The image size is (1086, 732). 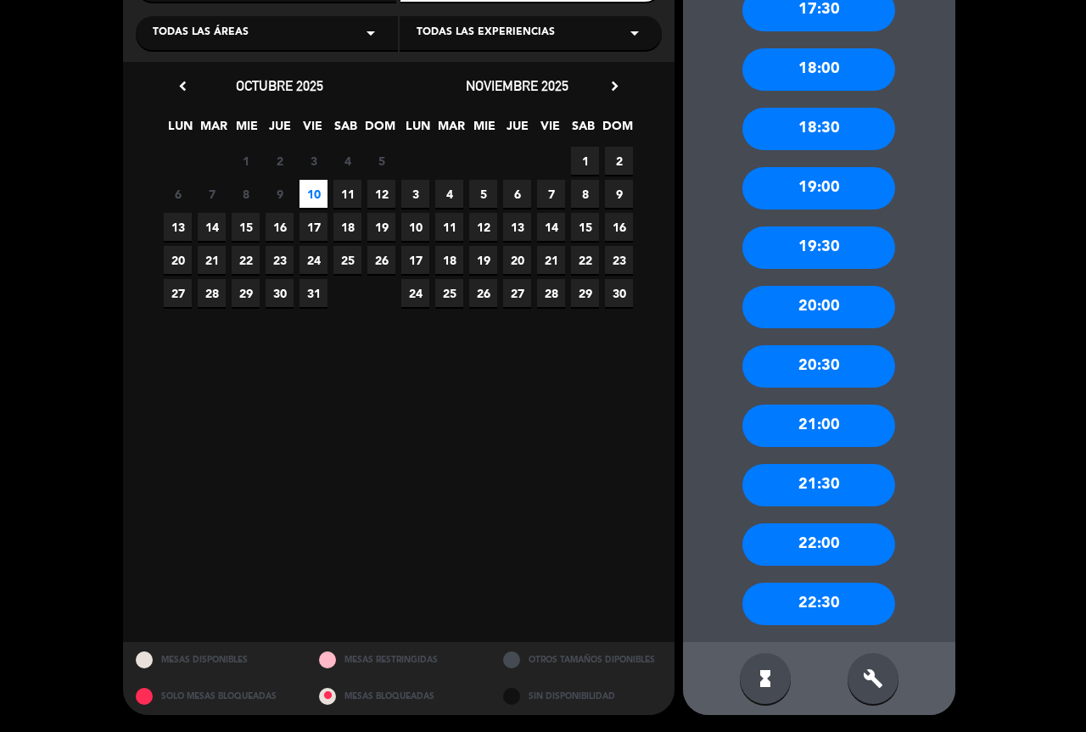 What do you see at coordinates (582, 697) in the screenshot?
I see `div: SIN DISPONIBILIDAD` at bounding box center [582, 697].